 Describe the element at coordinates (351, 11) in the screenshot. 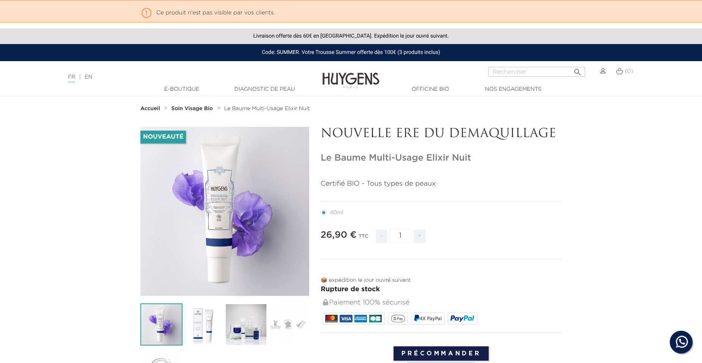

I see `p: Ce produit n'est pas visible par vos clients.` at that location.